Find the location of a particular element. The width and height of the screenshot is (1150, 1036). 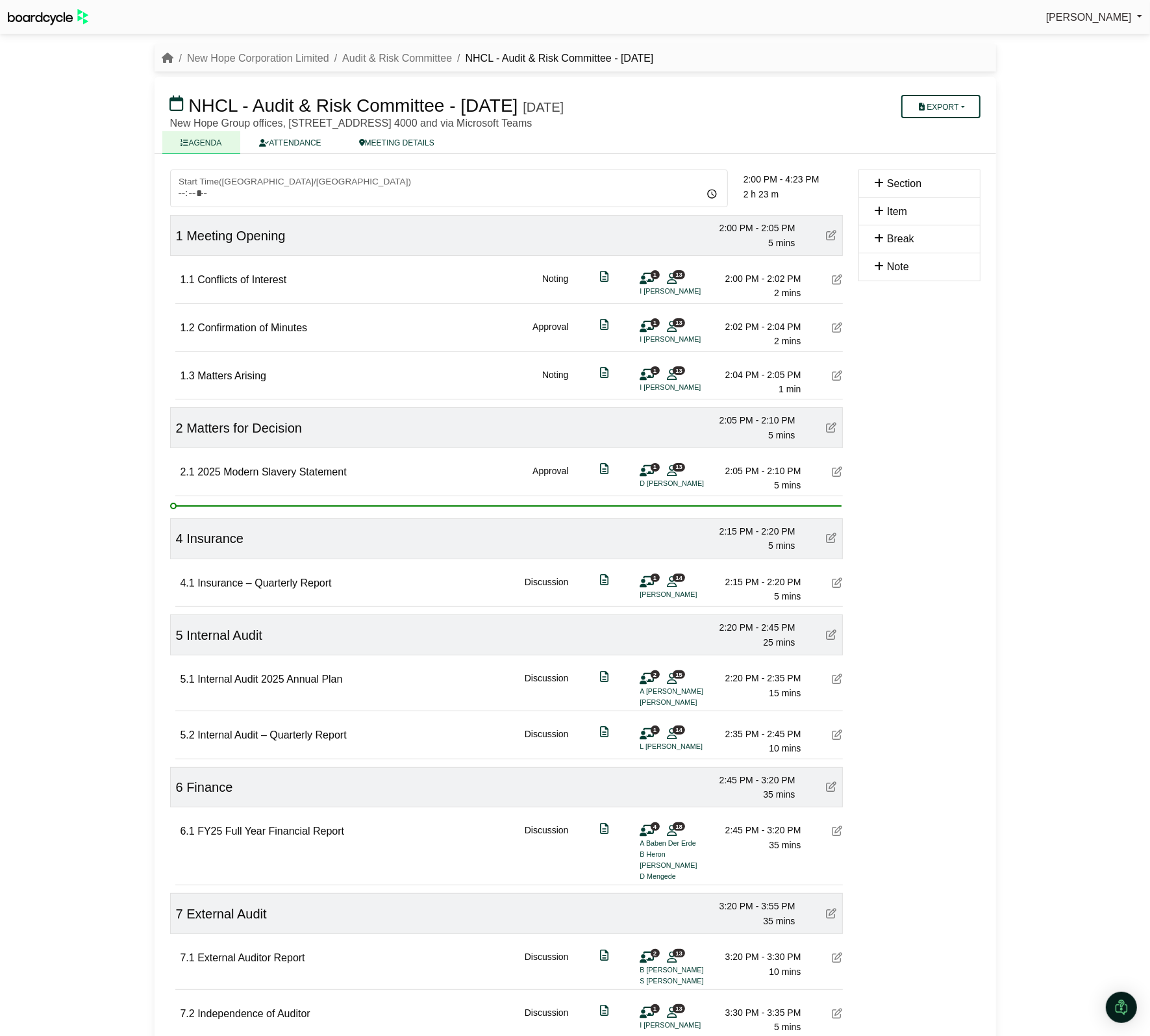

div: 2:00 PM - 2:02 PM is located at coordinates (756, 279).